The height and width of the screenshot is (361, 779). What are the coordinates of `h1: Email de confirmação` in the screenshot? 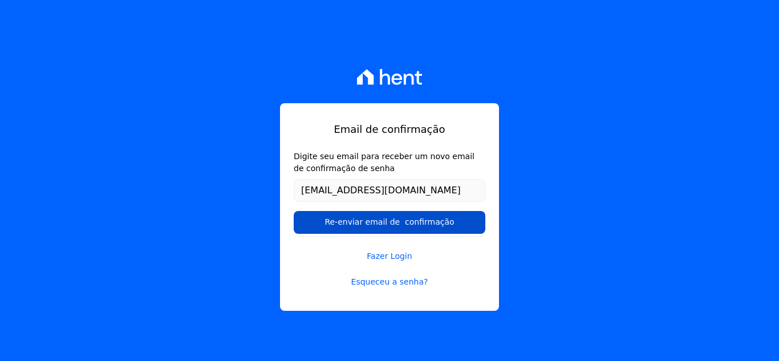 It's located at (389, 129).